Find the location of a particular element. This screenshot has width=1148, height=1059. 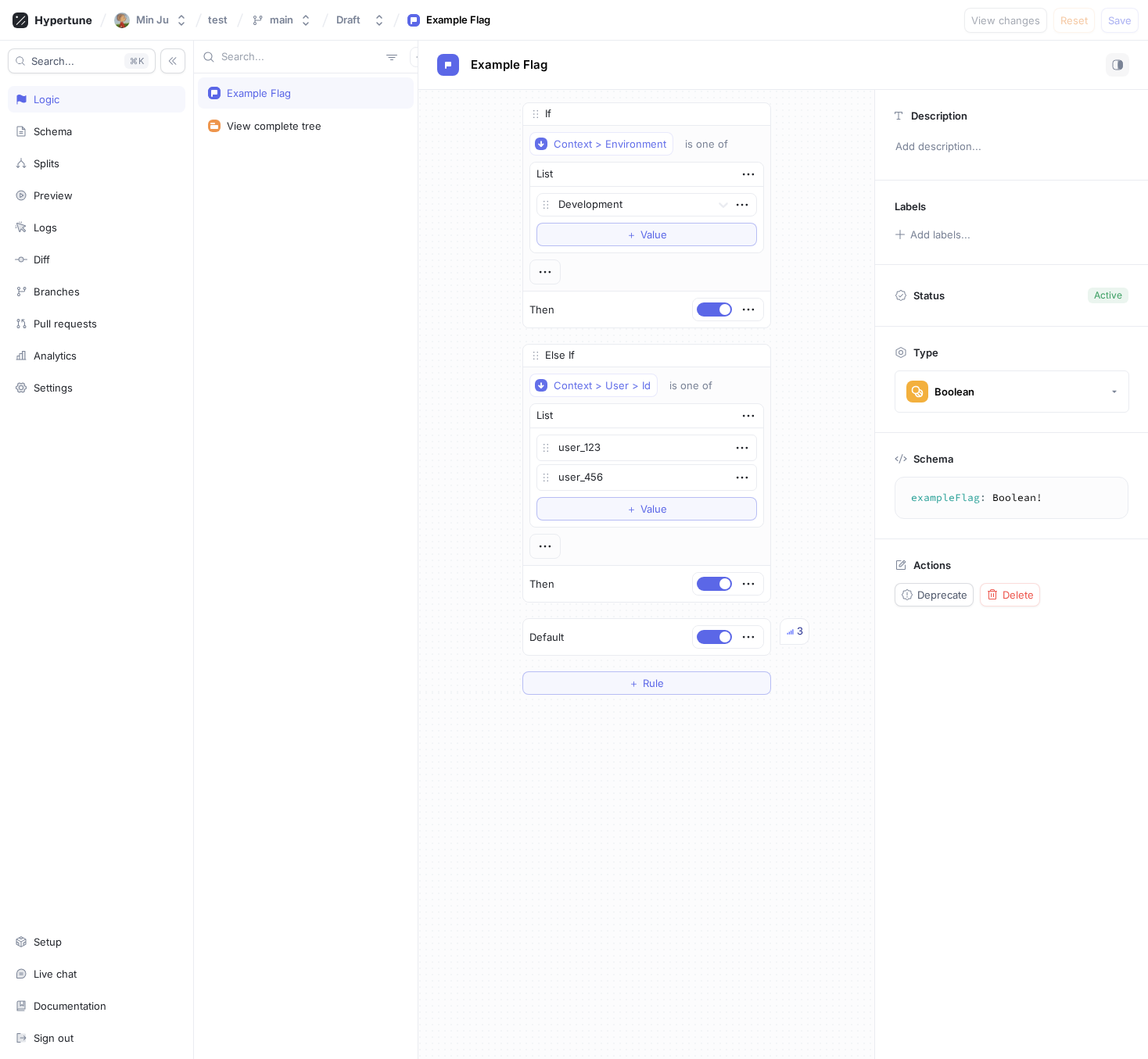

p: Description is located at coordinates (939, 115).